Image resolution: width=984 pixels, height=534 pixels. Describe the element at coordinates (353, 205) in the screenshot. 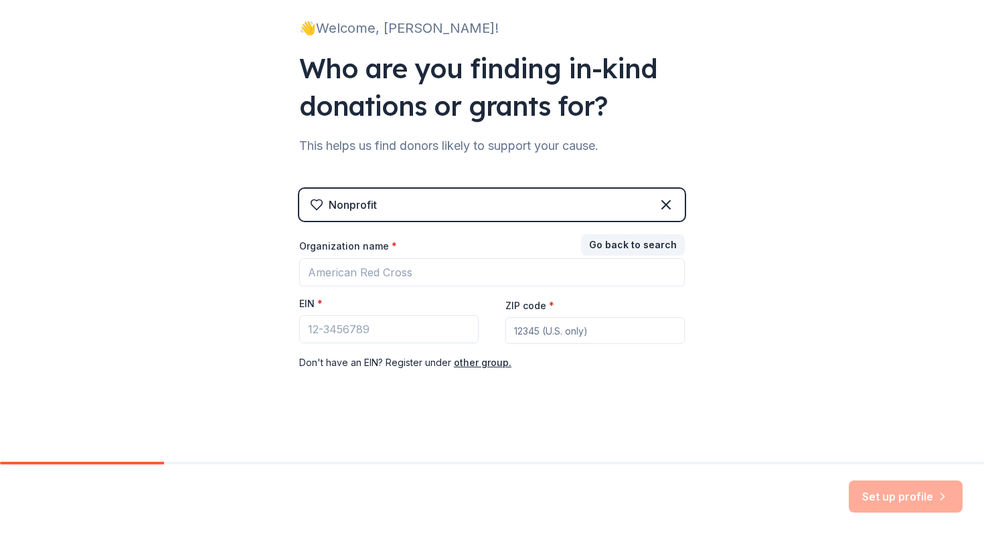

I see `div: Nonprofit` at that location.